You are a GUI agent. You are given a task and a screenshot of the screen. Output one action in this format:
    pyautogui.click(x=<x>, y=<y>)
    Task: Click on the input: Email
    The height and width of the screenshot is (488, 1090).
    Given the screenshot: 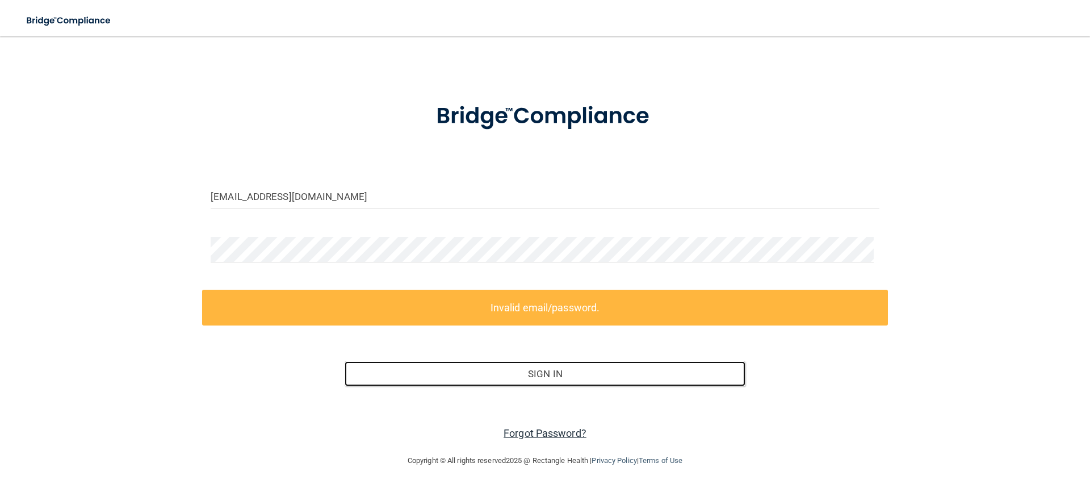 What is the action you would take?
    pyautogui.click(x=545, y=196)
    